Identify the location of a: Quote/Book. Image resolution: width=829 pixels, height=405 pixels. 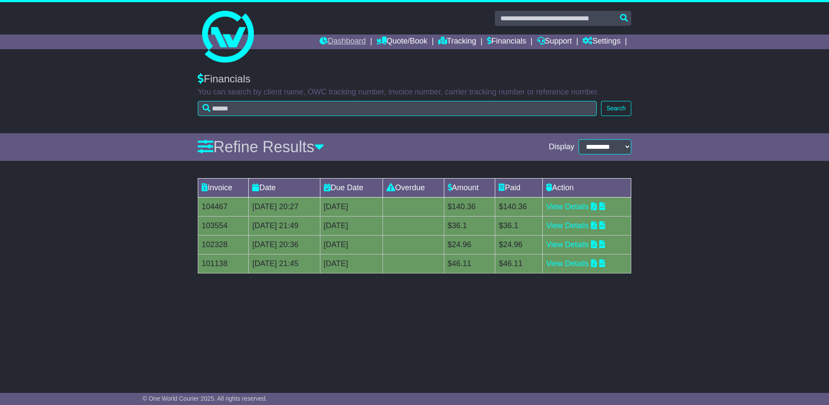
(402, 42).